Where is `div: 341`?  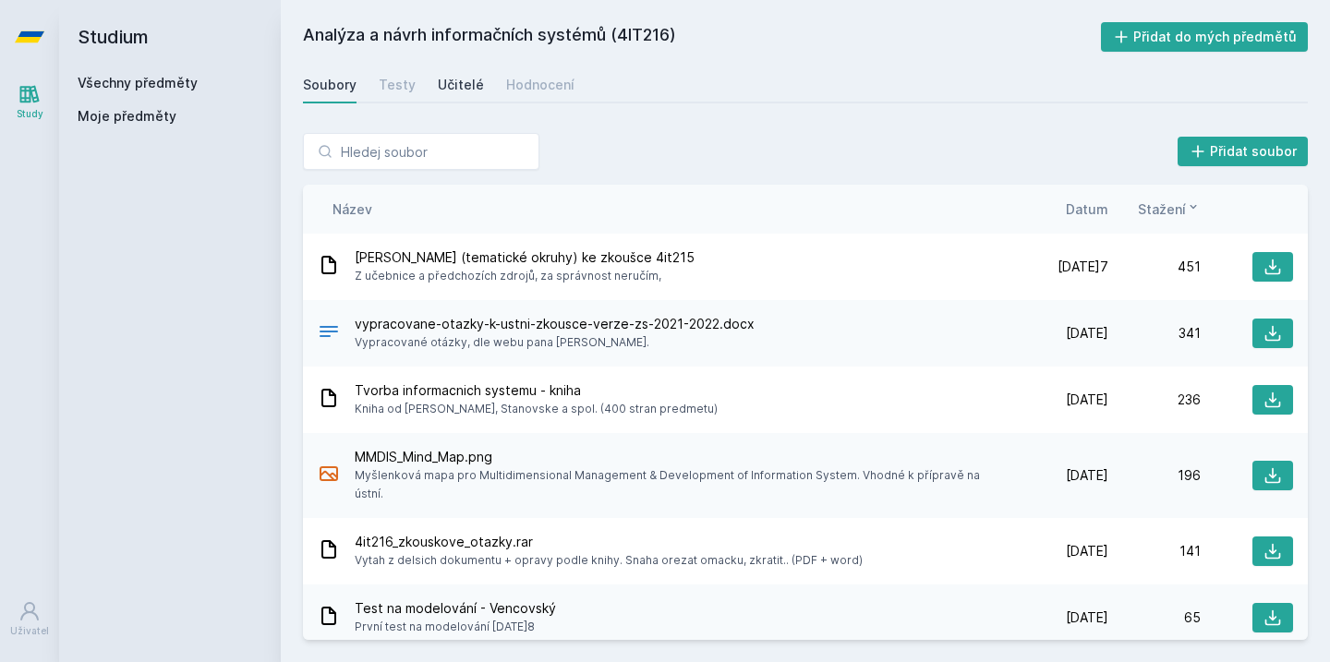 div: 341 is located at coordinates (1155, 334).